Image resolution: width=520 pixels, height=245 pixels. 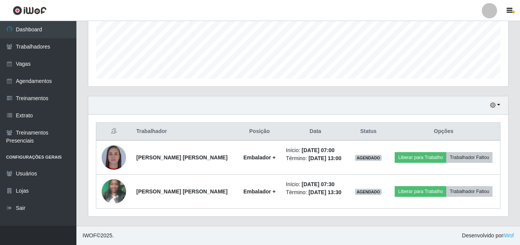 What do you see at coordinates (185, 132) in the screenshot?
I see `th: Trabalhador` at bounding box center [185, 132].